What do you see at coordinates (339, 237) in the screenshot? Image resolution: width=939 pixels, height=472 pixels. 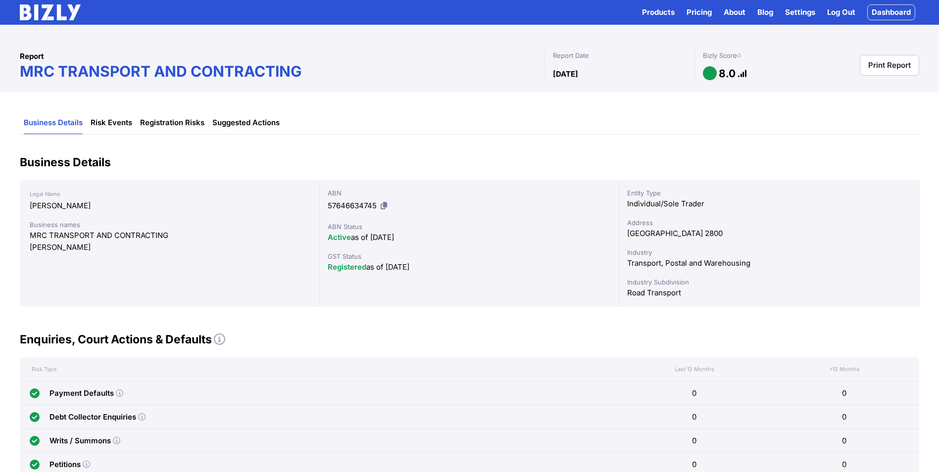 I see `span: Active` at bounding box center [339, 237].